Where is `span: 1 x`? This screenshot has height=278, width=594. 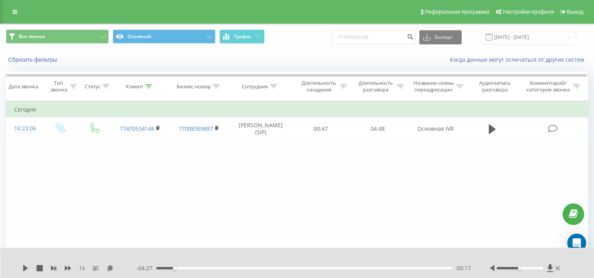
span: 1 x is located at coordinates (82, 268).